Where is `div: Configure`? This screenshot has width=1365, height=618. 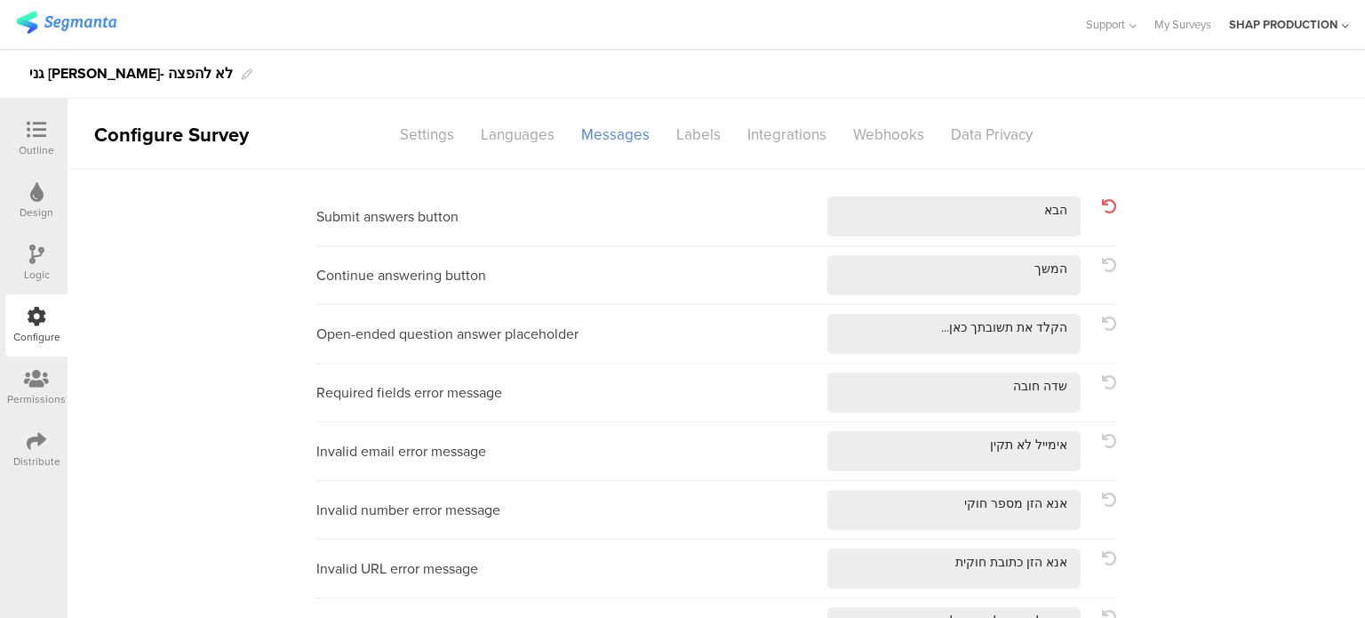 div: Configure is located at coordinates (36, 337).